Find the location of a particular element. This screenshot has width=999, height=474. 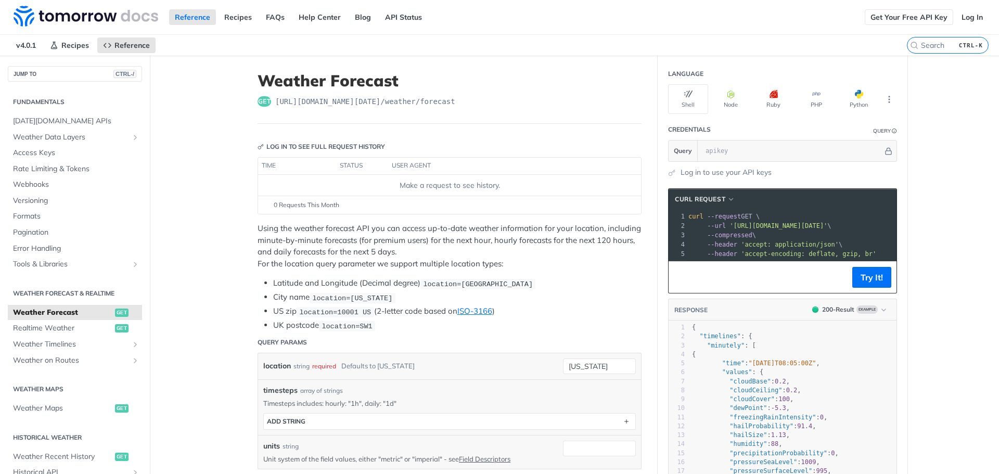

button: cURL Request is located at coordinates (705, 199).